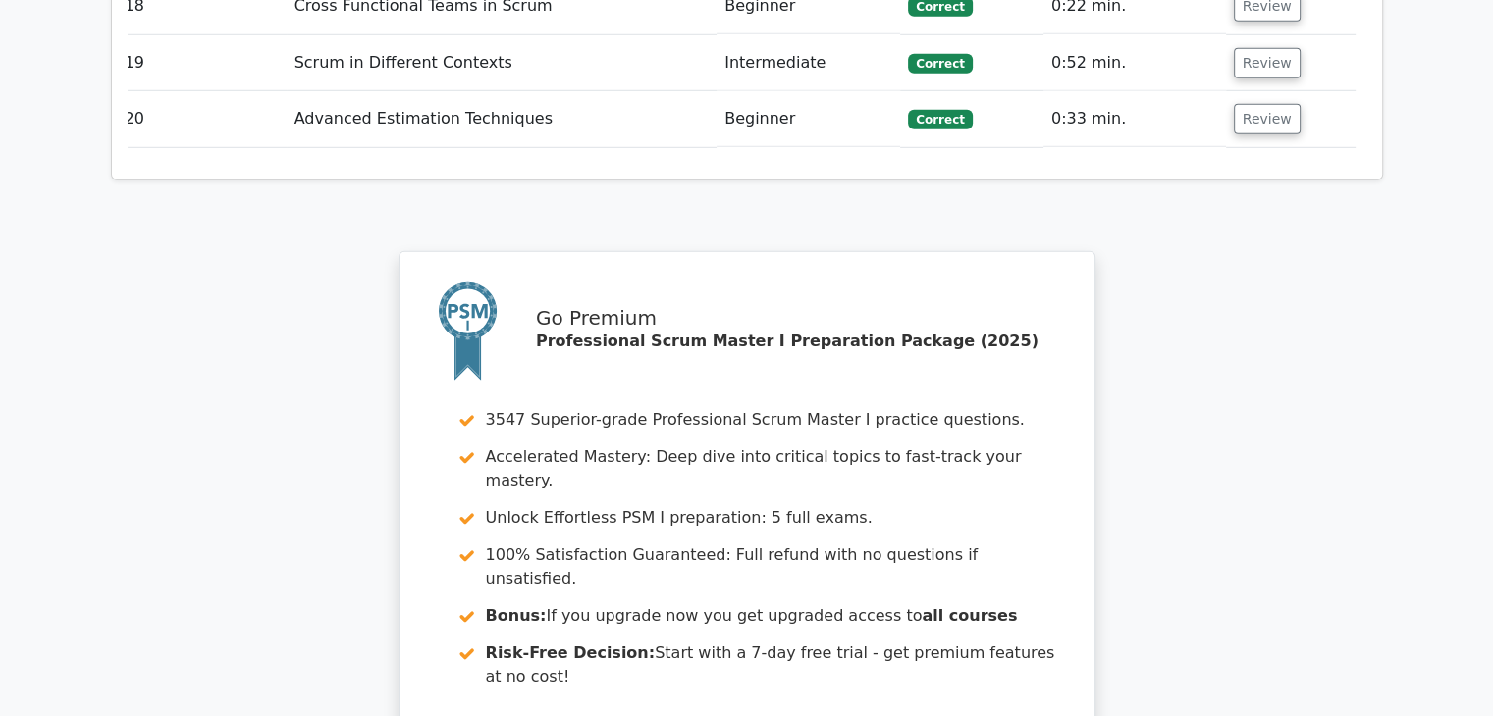 Image resolution: width=1493 pixels, height=716 pixels. I want to click on td: 19, so click(201, 63).